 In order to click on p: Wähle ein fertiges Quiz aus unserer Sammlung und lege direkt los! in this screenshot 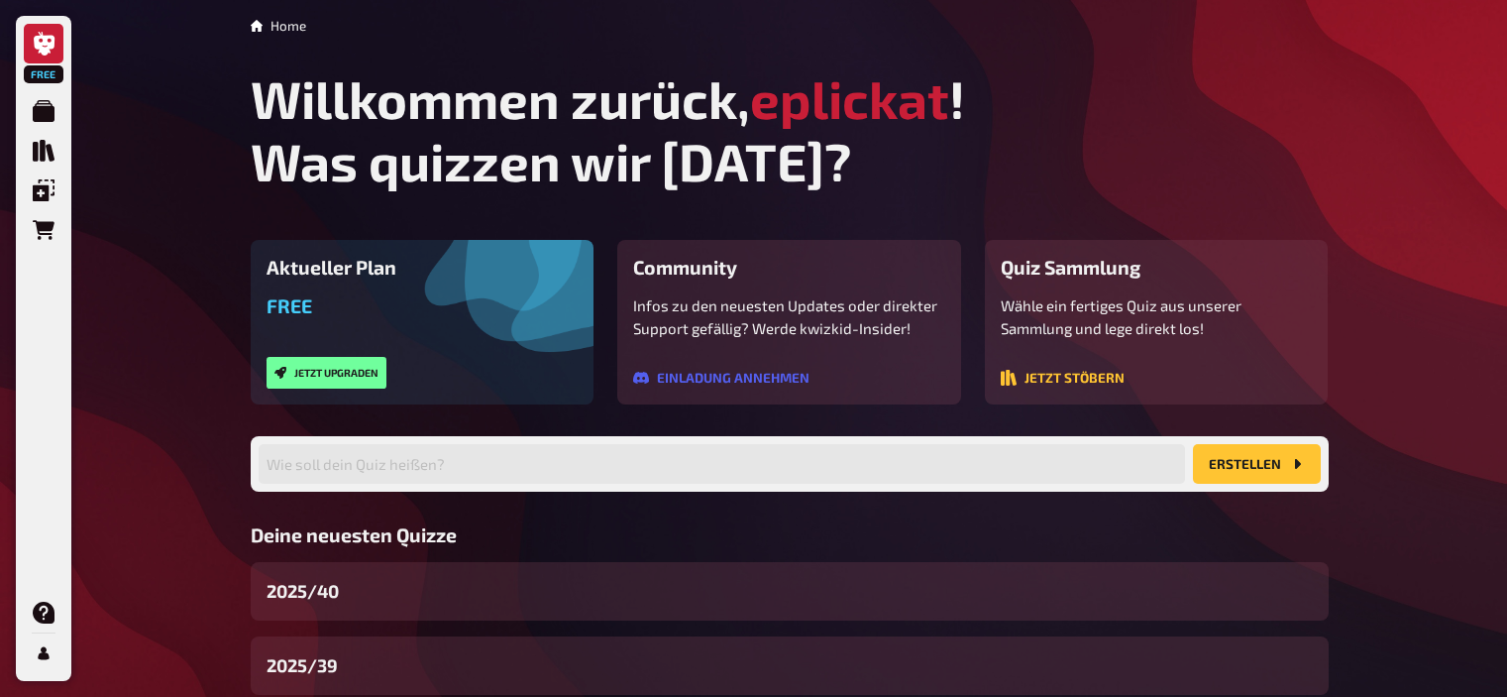, I will do `click(1156, 316)`.